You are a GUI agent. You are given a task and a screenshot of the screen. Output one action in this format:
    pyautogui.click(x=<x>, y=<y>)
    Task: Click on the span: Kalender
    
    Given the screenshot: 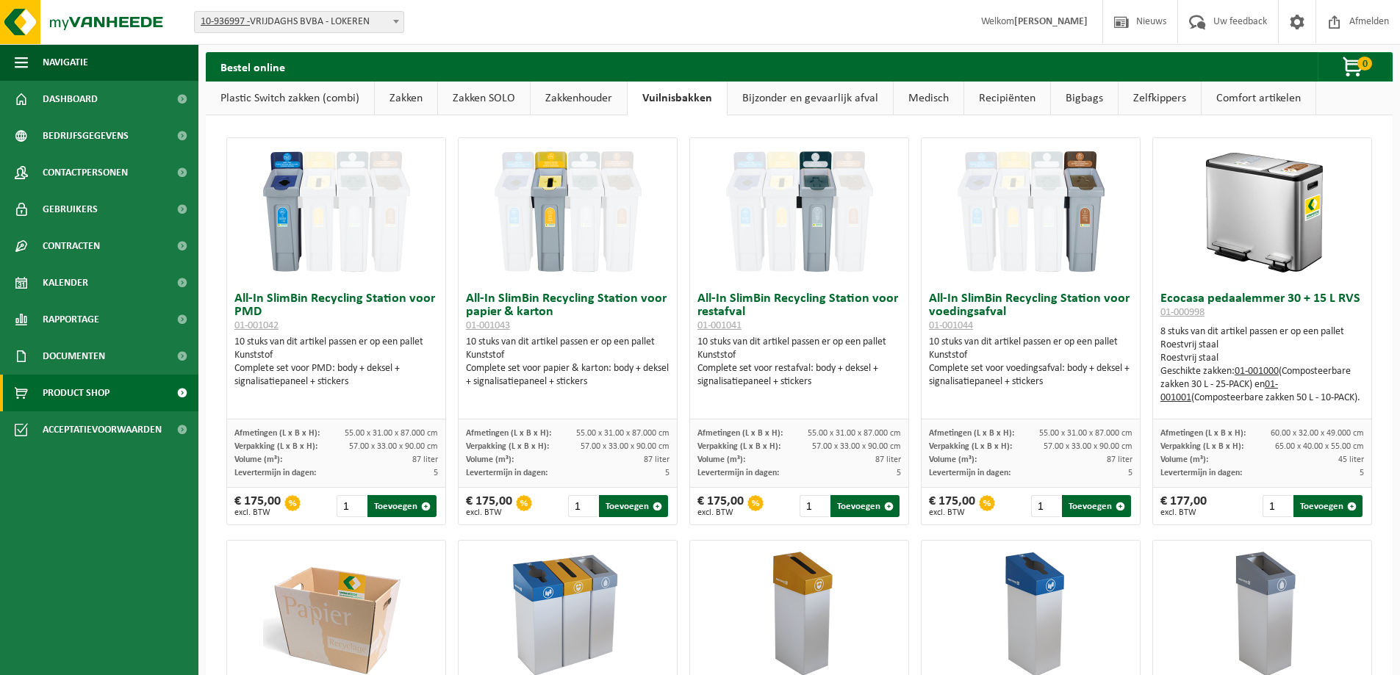 What is the action you would take?
    pyautogui.click(x=65, y=283)
    